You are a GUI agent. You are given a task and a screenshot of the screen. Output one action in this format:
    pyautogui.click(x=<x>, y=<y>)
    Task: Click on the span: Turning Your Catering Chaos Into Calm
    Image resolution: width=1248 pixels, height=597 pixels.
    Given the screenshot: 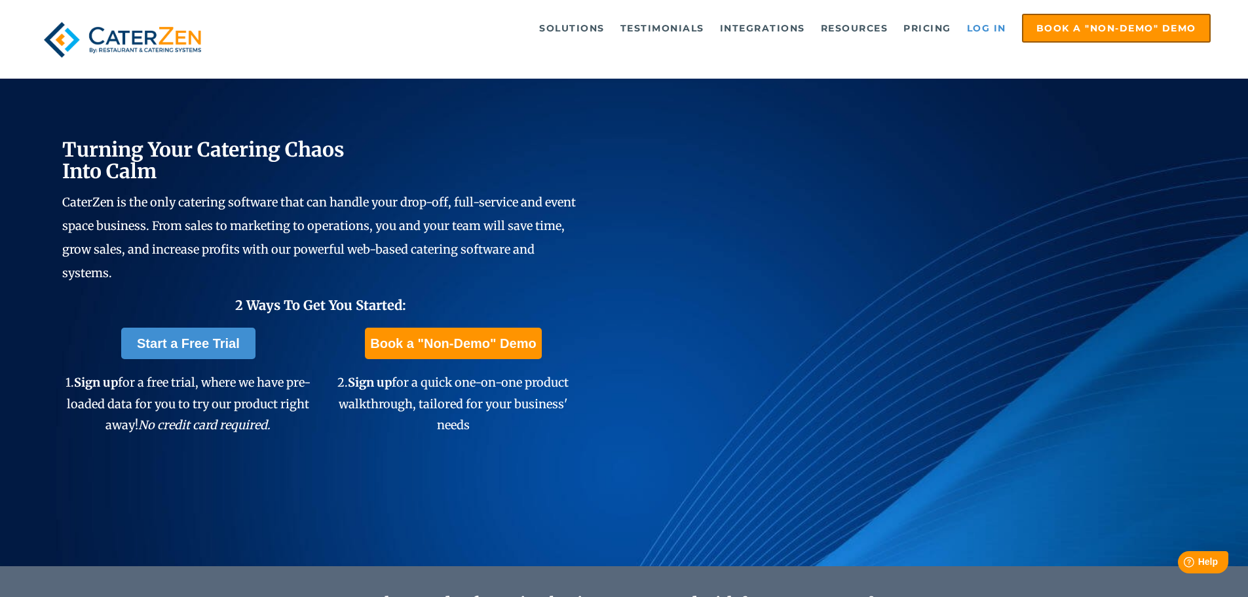 What is the action you would take?
    pyautogui.click(x=203, y=160)
    